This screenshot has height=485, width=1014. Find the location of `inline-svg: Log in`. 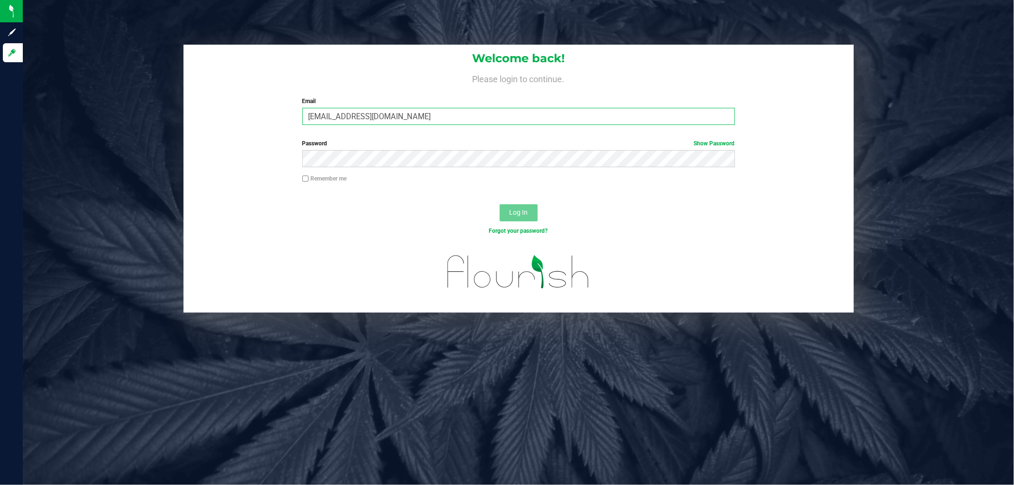

inline-svg: Log in is located at coordinates (12, 53).